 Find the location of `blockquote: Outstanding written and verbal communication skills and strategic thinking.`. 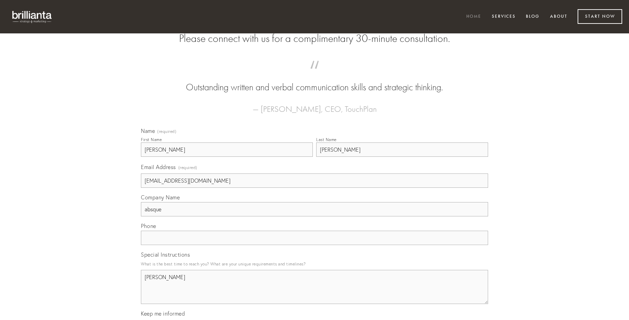

blockquote: Outstanding written and verbal communication skills and strategic thinking. is located at coordinates (315, 81).